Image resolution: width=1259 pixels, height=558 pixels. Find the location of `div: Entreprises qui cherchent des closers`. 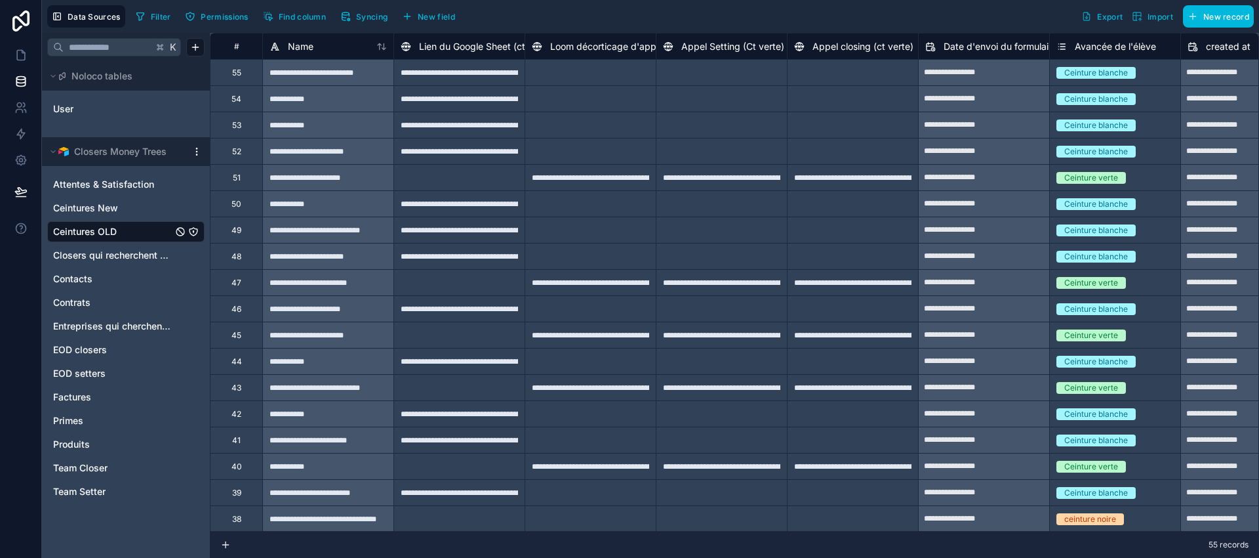

div: Entreprises qui cherchent des closers is located at coordinates (126, 326).